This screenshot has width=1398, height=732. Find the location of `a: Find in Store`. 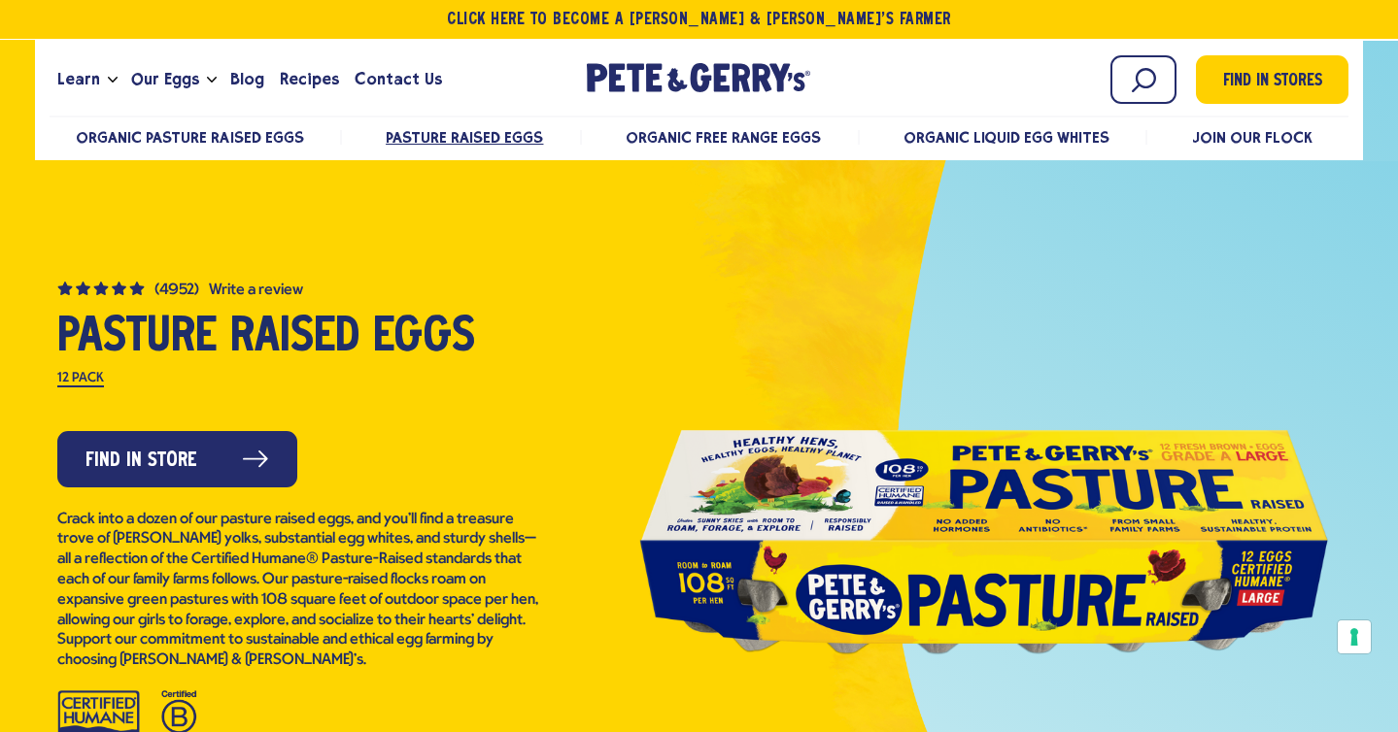

a: Find in Store is located at coordinates (177, 459).